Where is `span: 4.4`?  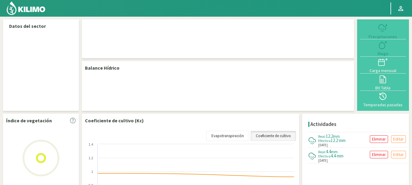 span: 4.4 is located at coordinates (328, 152).